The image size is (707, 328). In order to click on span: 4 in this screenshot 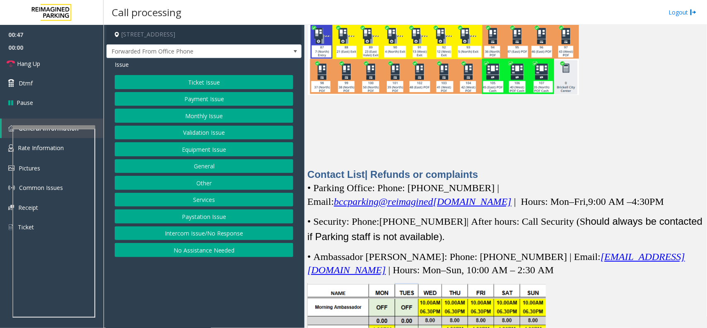, I will do `click(635, 201)`.